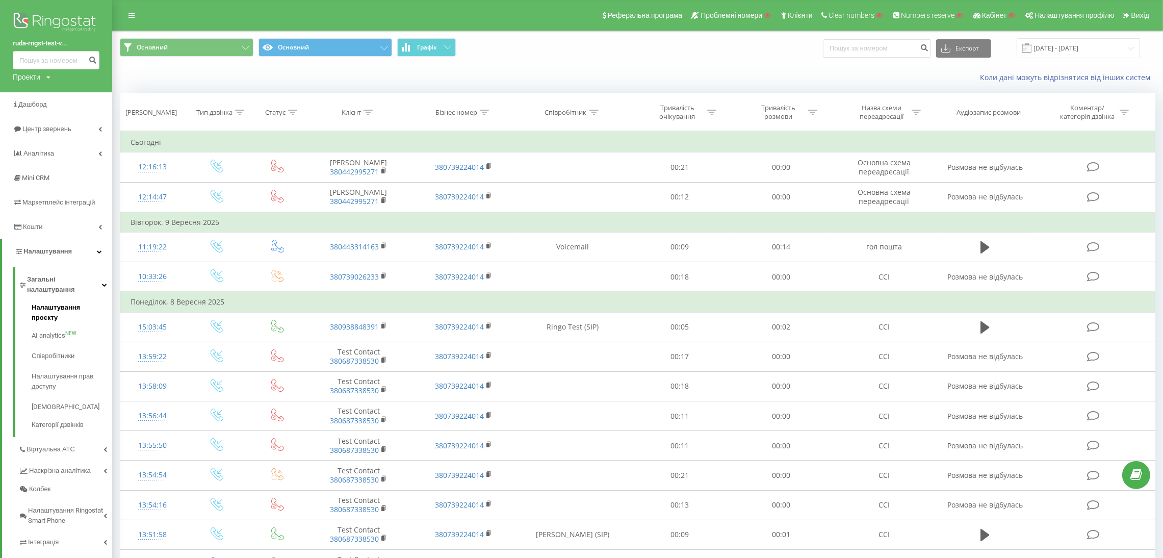  I want to click on span: Інтеграція, so click(43, 542).